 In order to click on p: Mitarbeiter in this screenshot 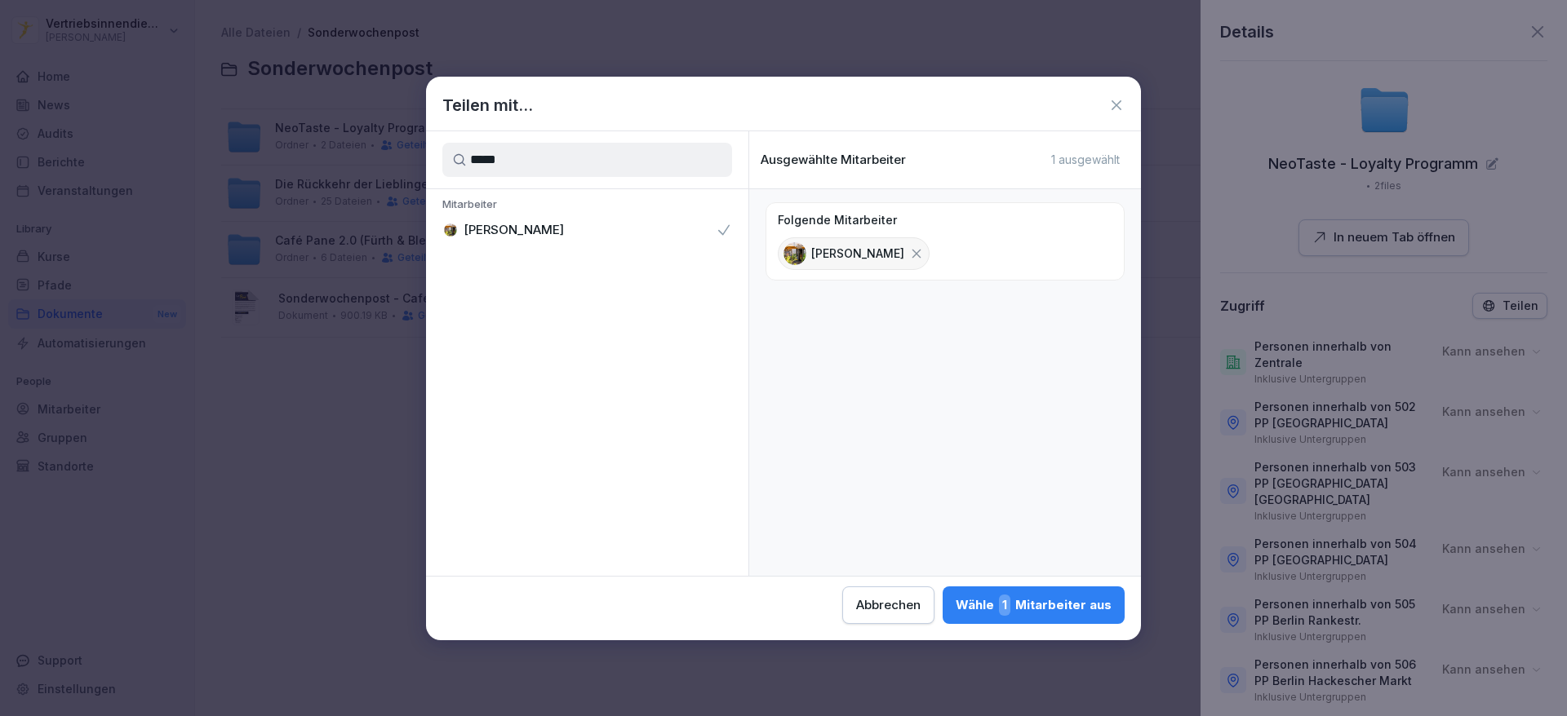, I will do `click(587, 206)`.